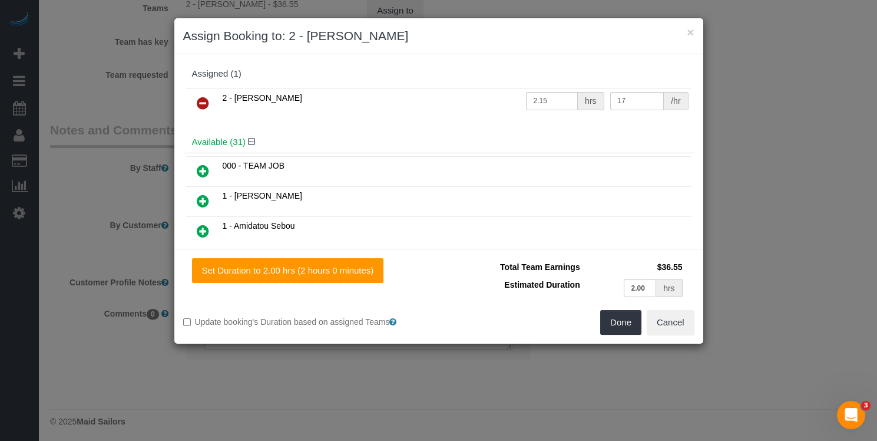 The image size is (877, 441). Describe the element at coordinates (259, 226) in the screenshot. I see `span: 1 - Amidatou Sebou` at that location.